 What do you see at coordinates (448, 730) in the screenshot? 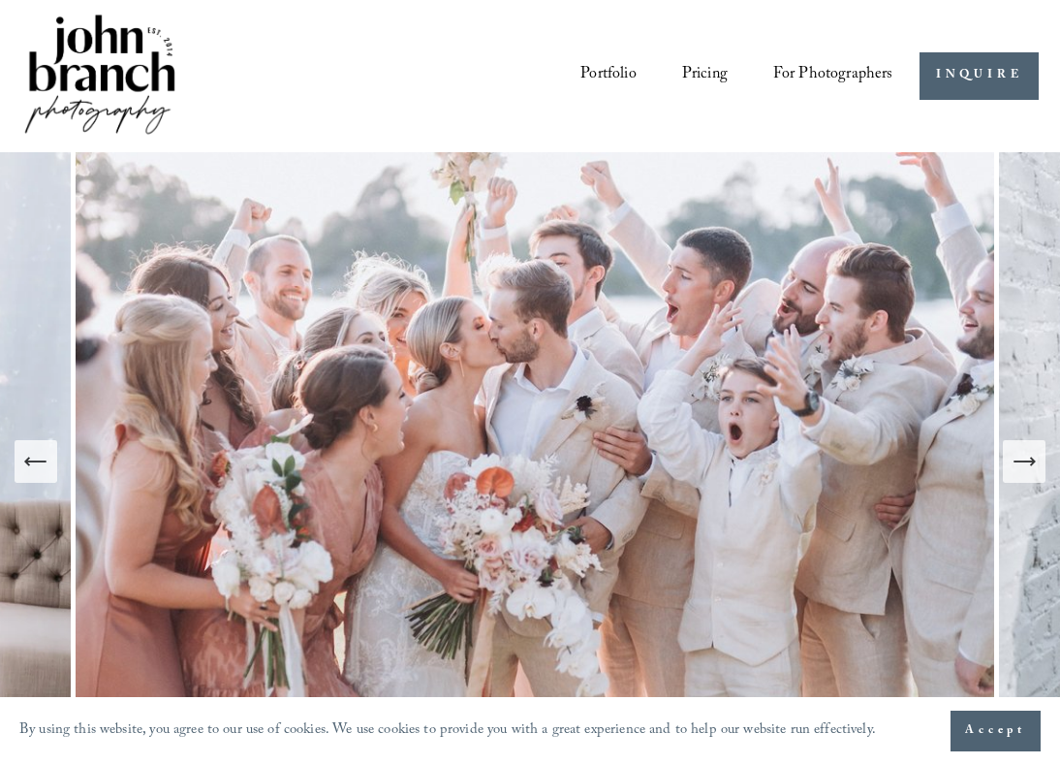
I see `p: By using this website, you agree to our use of cookies. We use cookies to provide you with a grea...` at bounding box center [448, 730].